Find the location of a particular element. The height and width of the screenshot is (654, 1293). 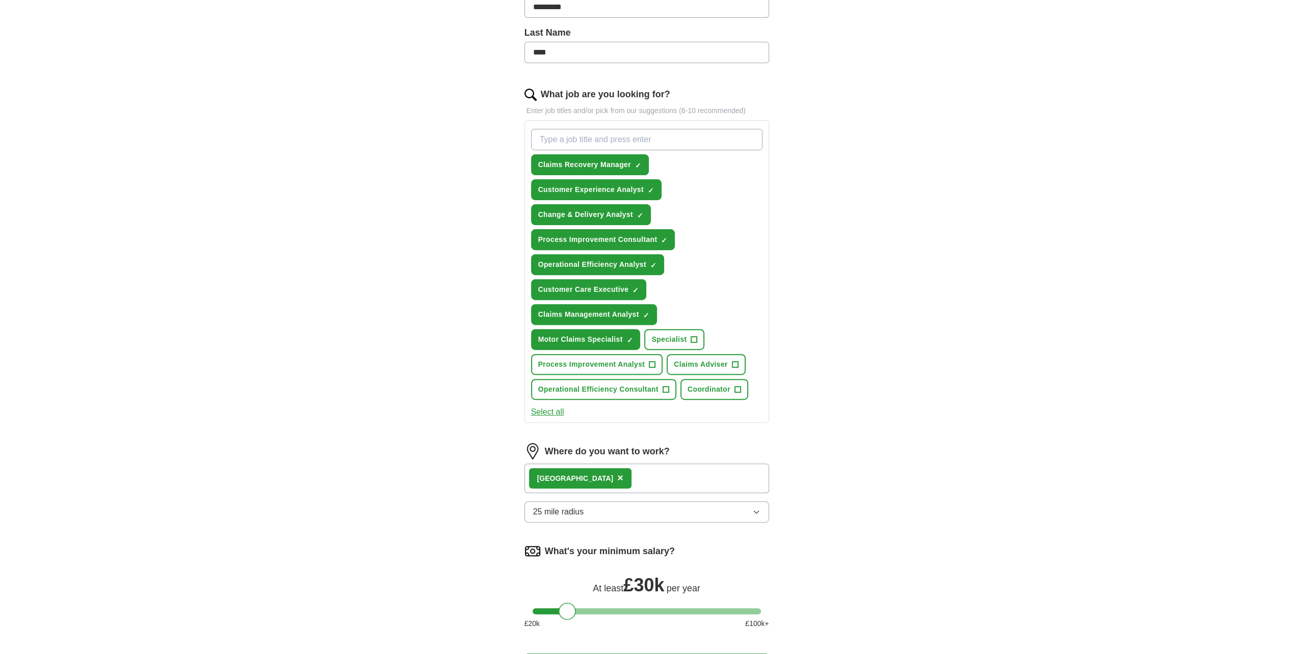

button: Specialist is located at coordinates (674, 339).